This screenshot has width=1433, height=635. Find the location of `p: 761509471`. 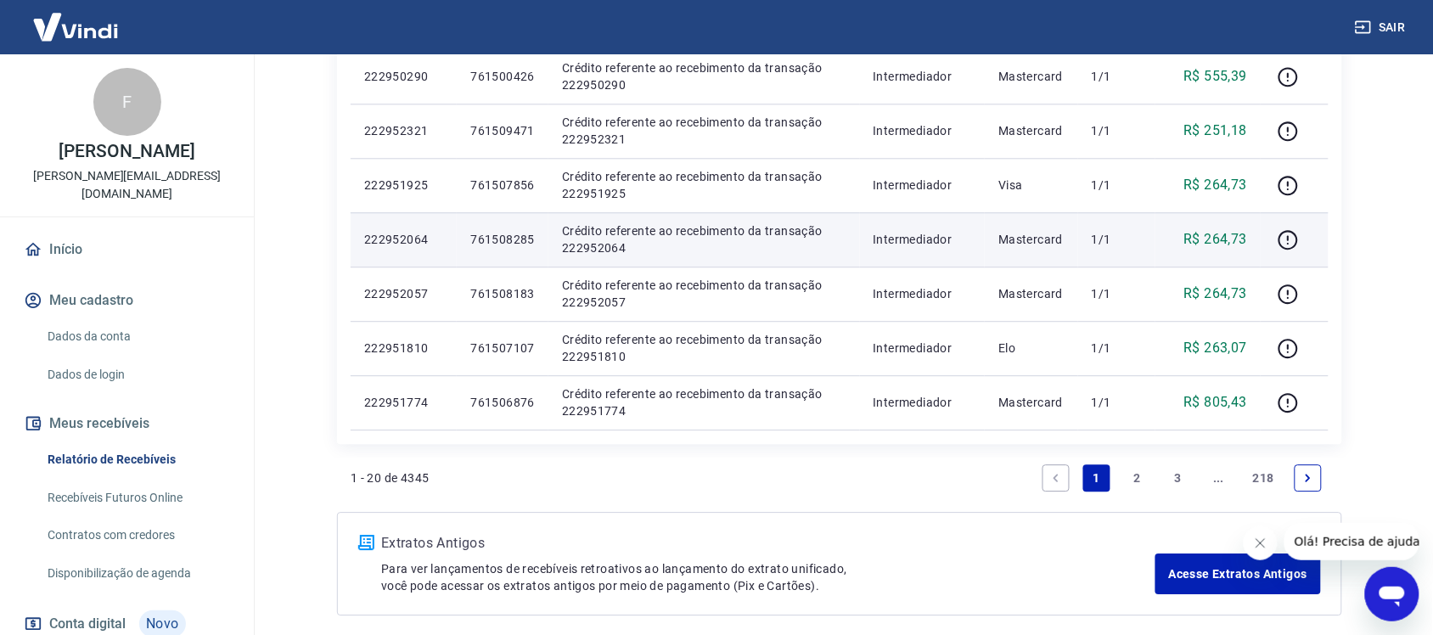

p: 761509471 is located at coordinates (503, 131).